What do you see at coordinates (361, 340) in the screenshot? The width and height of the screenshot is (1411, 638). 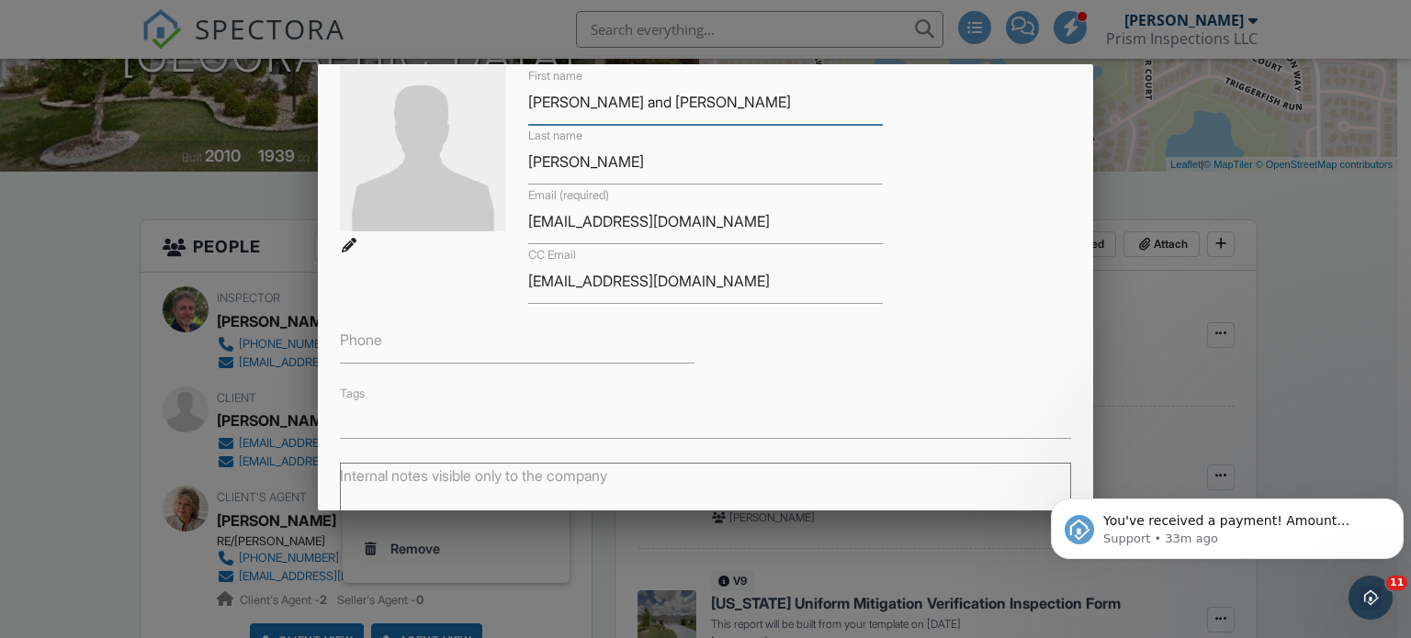 I see `label: Phone` at bounding box center [361, 340].